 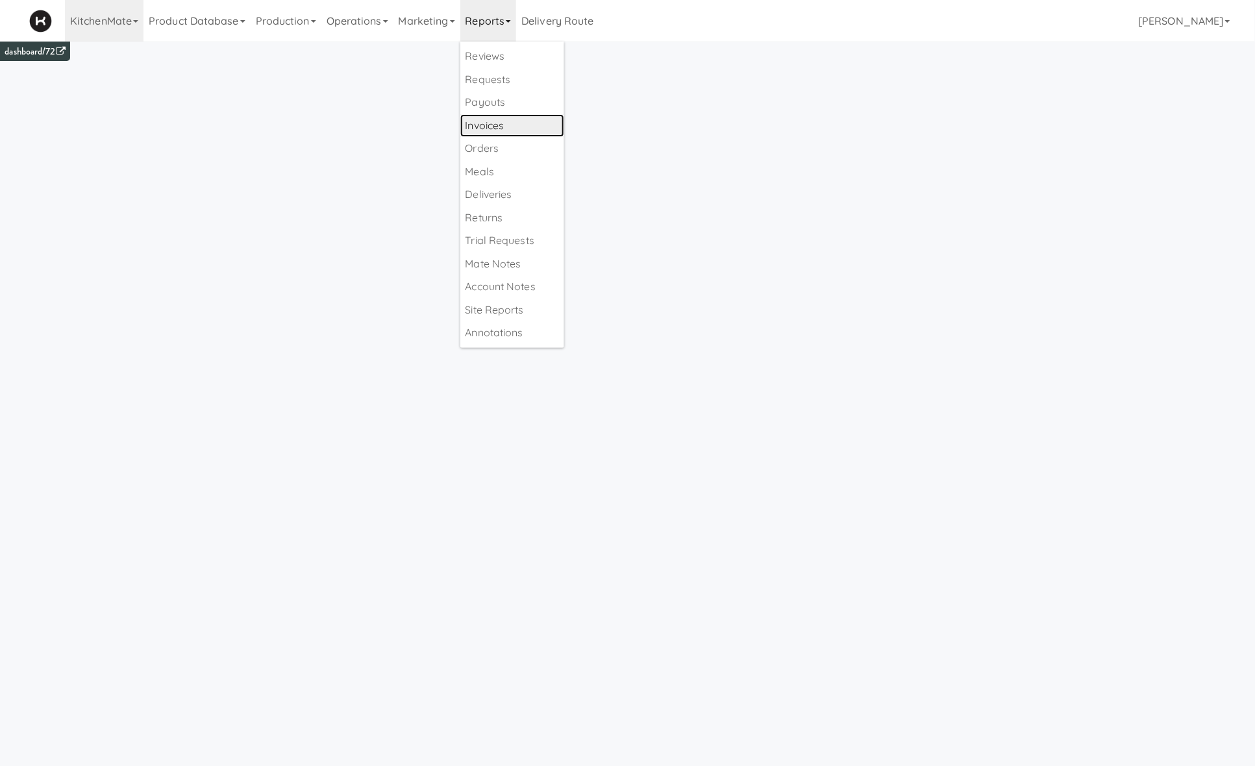 I want to click on img: Micromart, so click(x=40, y=21).